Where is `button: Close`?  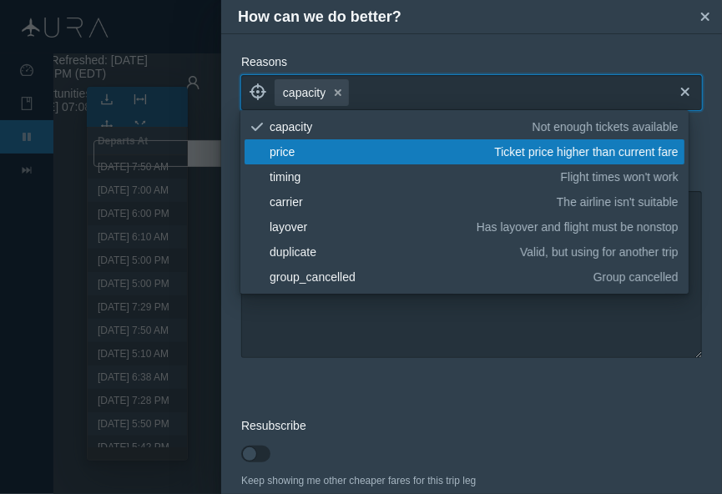
button: Close is located at coordinates (705, 17).